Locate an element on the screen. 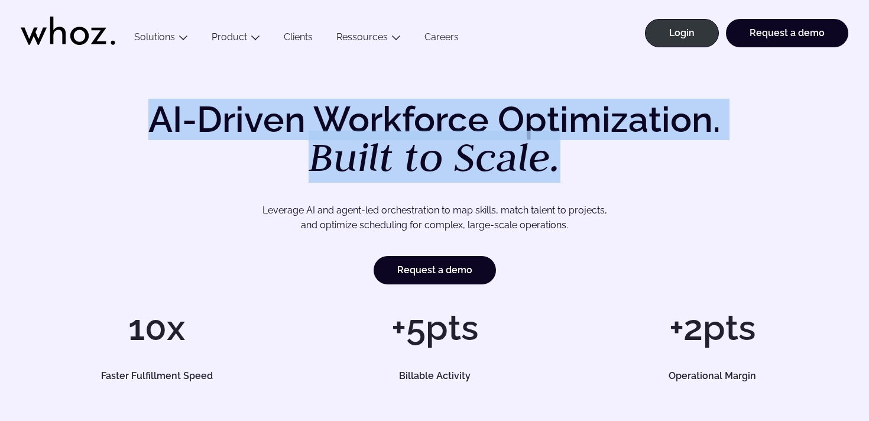 The image size is (869, 421). h5: Operational Margin is located at coordinates (712, 376).